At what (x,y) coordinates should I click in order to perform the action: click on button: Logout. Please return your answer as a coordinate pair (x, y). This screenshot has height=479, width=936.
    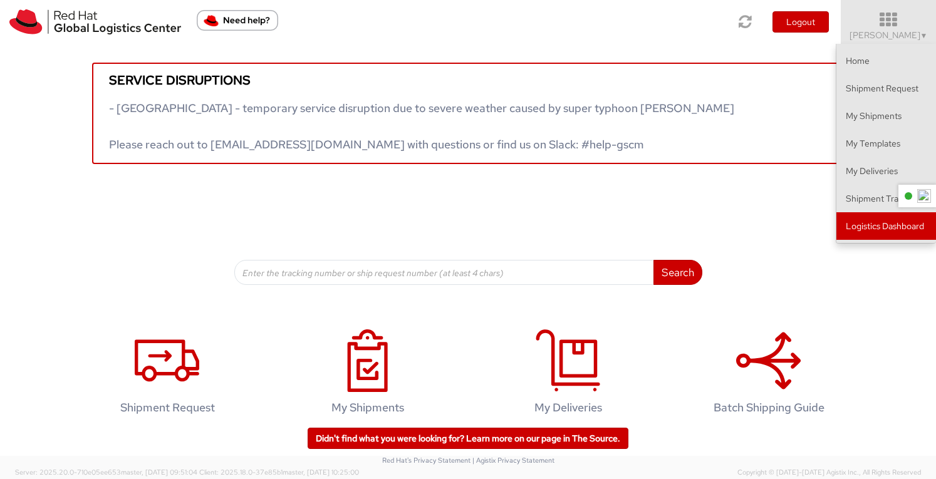
    Looking at the image, I should click on (801, 22).